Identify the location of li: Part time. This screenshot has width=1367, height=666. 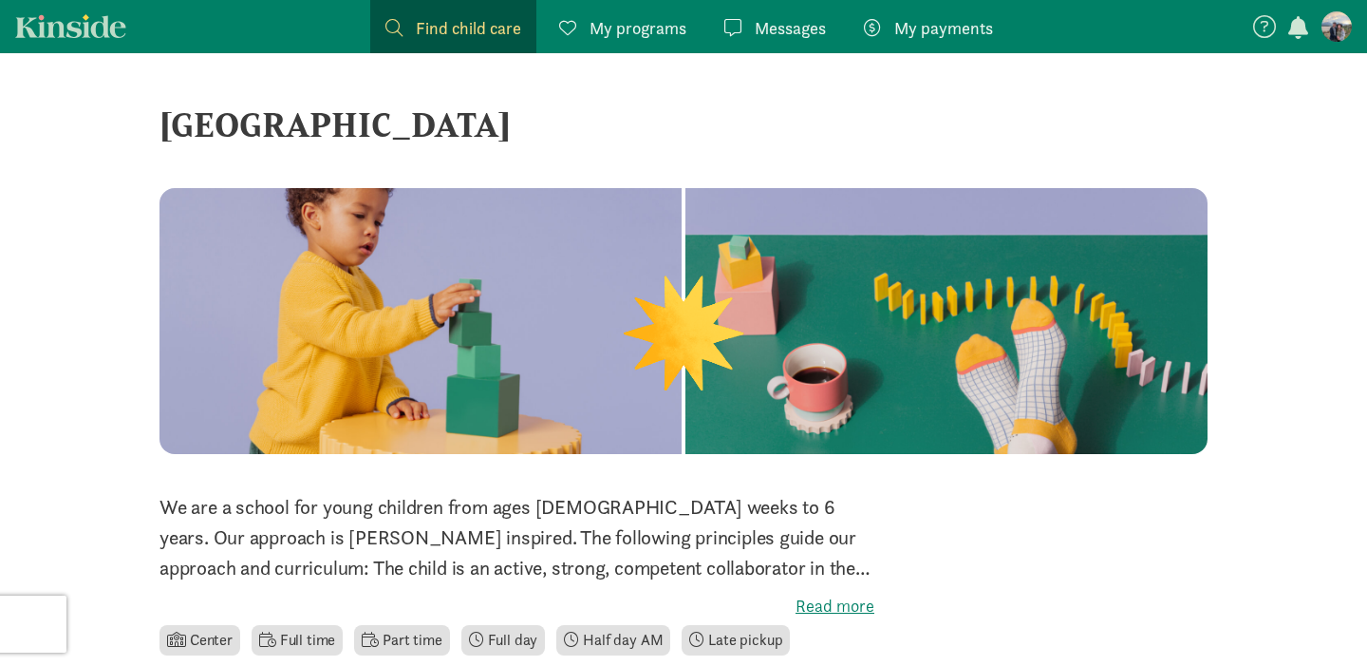
(402, 640).